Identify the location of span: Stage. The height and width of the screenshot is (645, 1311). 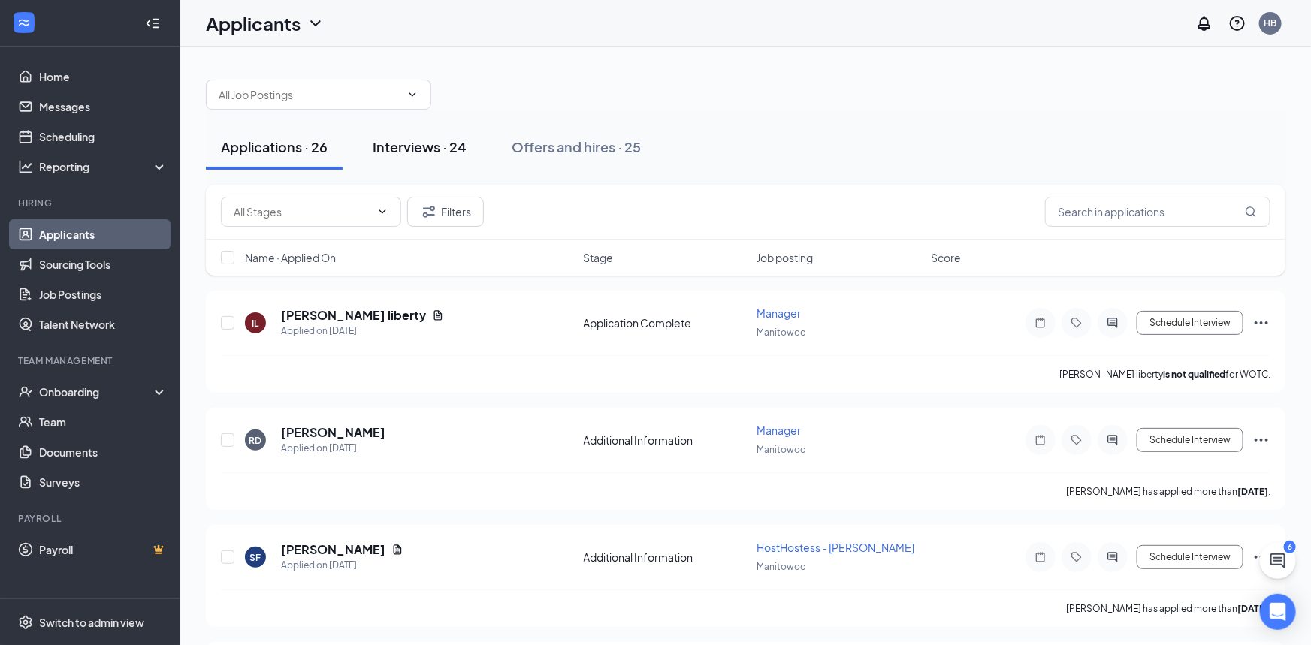
(599, 258).